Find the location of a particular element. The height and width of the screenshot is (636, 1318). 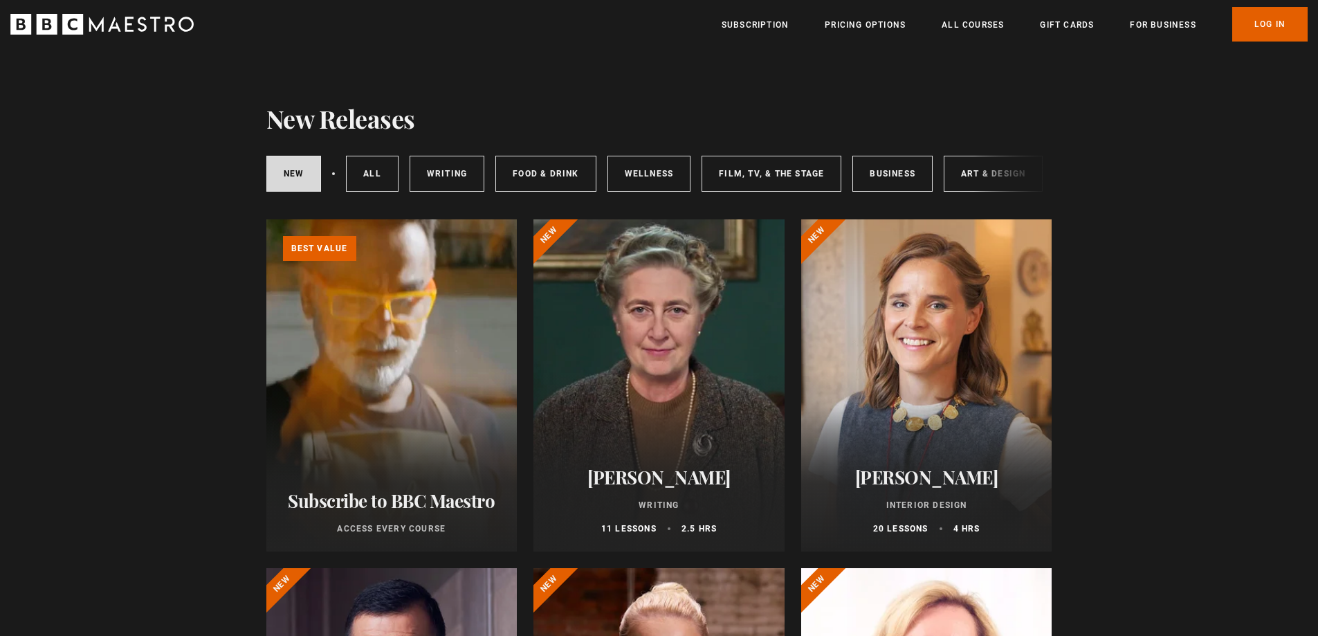

p: 4 hrs is located at coordinates (966, 529).